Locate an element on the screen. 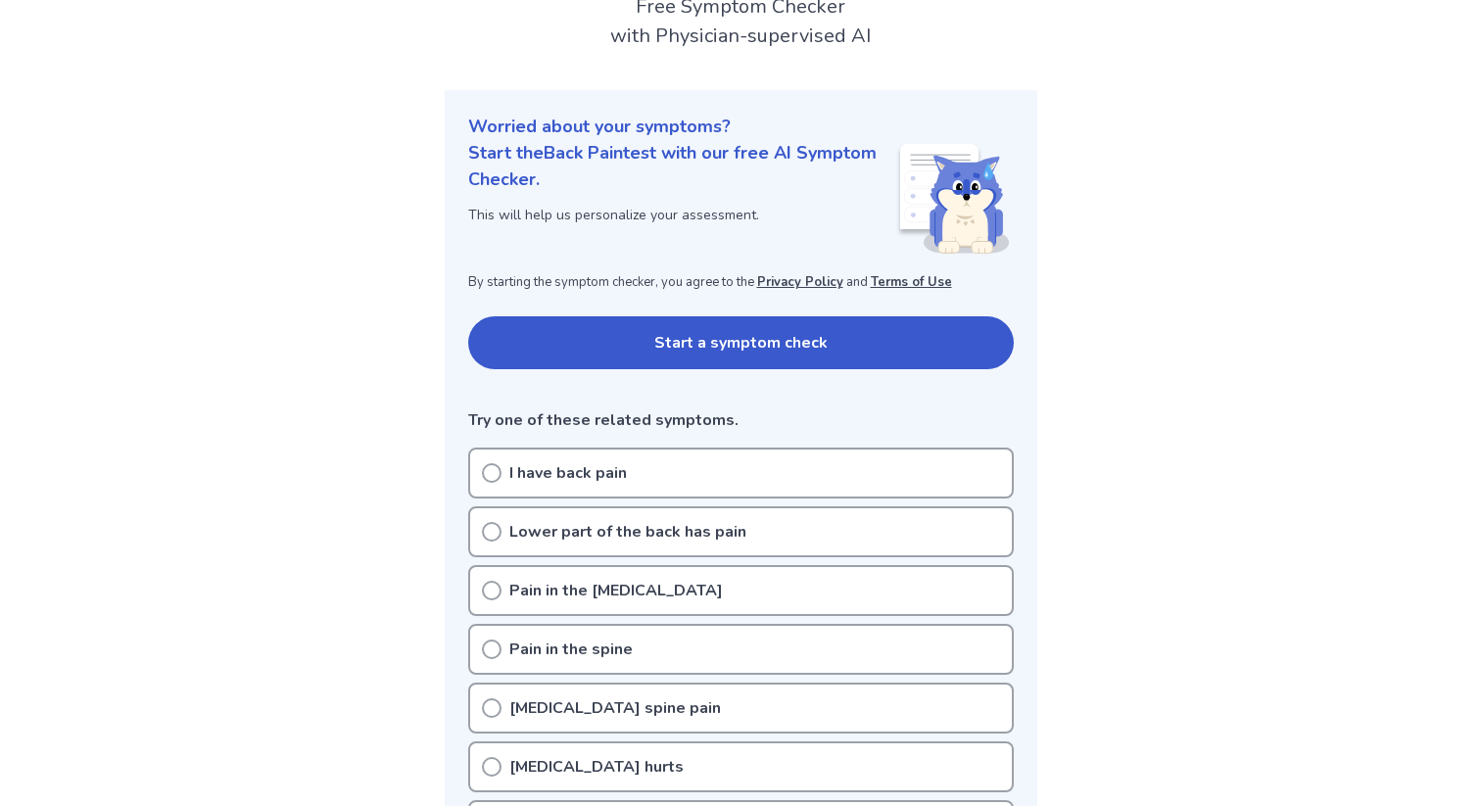 This screenshot has width=1481, height=806. a: Terms of Use is located at coordinates (911, 282).